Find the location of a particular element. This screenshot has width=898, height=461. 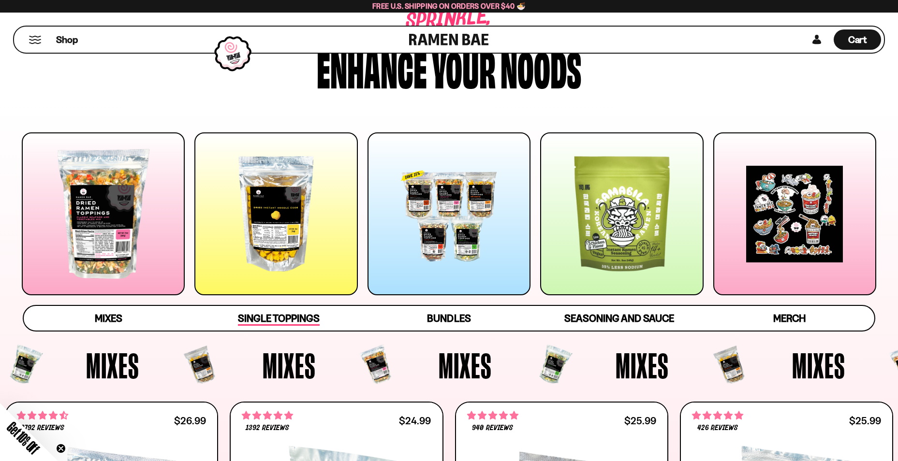

a: Shop is located at coordinates (67, 40).